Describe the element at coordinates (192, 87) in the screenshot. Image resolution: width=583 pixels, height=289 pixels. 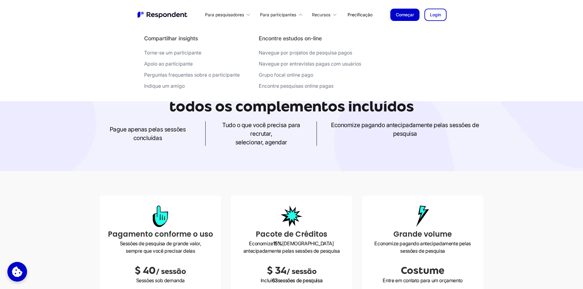
I see `a: Indique um amigo` at that location.